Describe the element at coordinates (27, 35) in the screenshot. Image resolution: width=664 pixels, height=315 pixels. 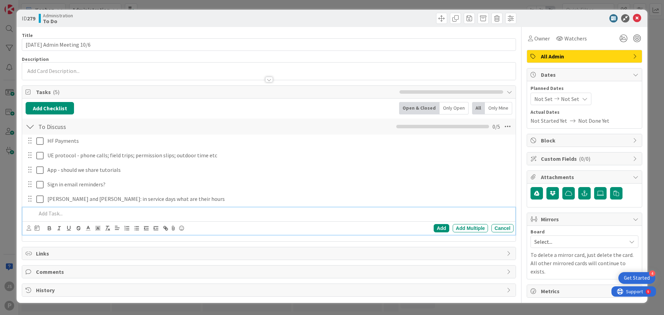
I see `label: Title` at that location.